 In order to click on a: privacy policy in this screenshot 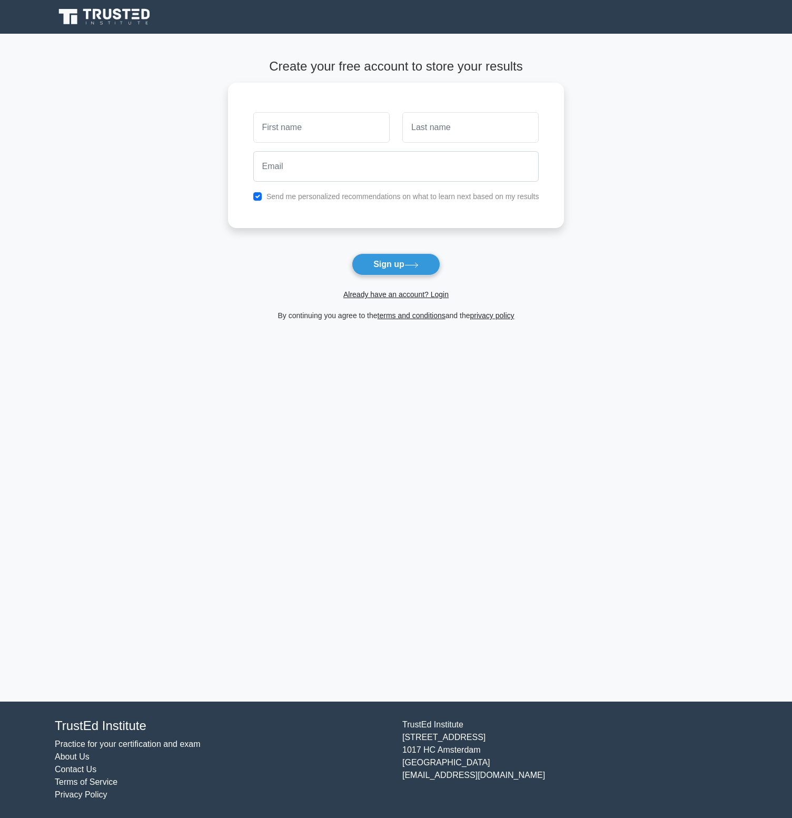, I will do `click(493, 316)`.